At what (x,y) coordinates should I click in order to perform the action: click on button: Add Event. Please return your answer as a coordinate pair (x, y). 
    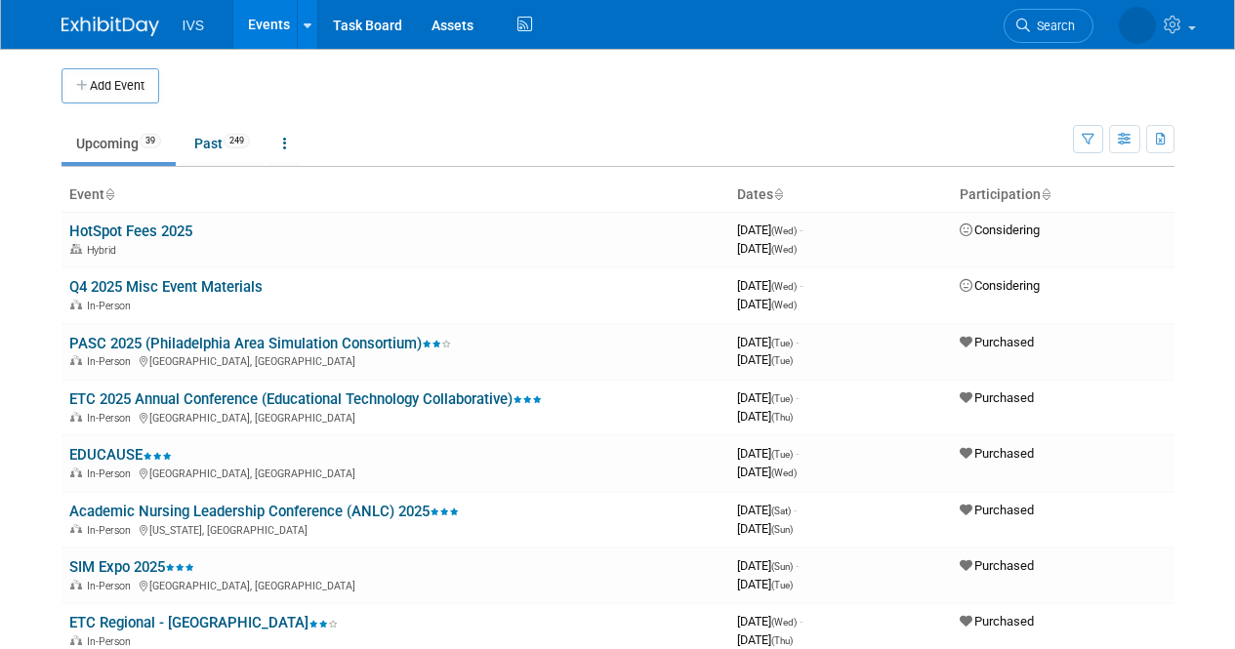
    Looking at the image, I should click on (110, 86).